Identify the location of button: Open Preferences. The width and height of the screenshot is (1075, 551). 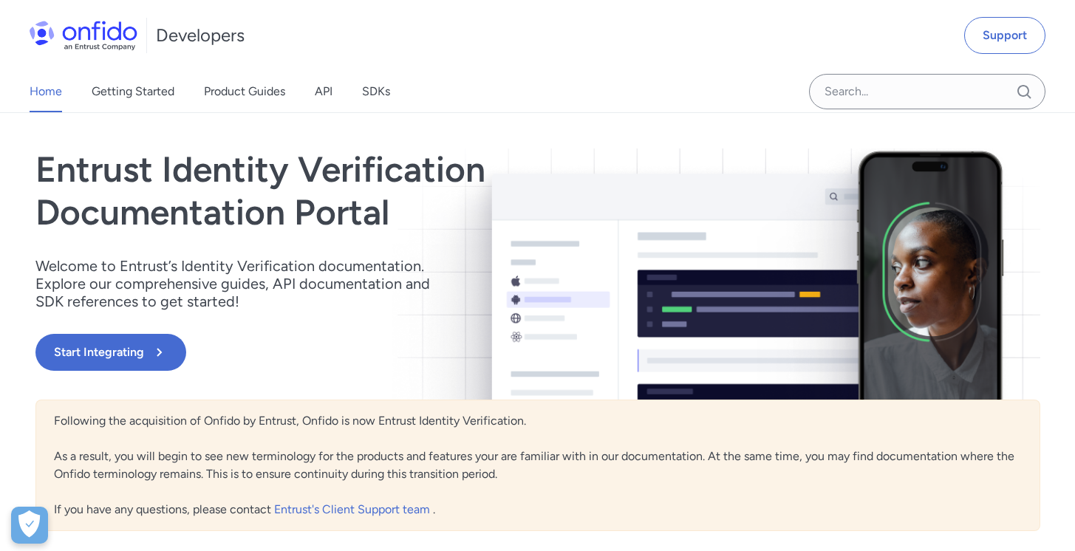
(30, 525).